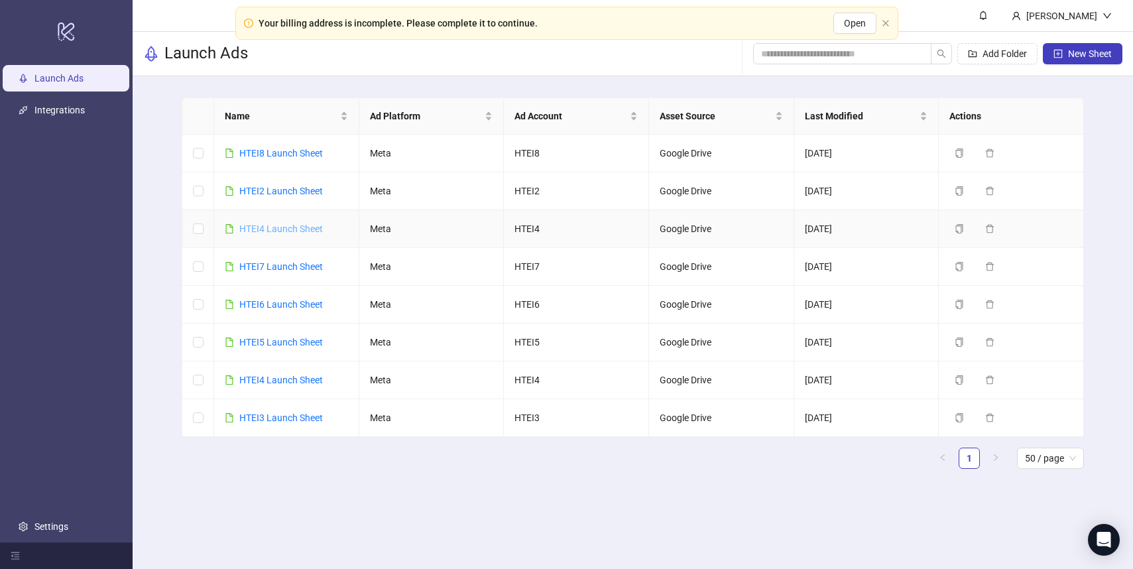 Image resolution: width=1133 pixels, height=569 pixels. I want to click on span: left, so click(943, 457).